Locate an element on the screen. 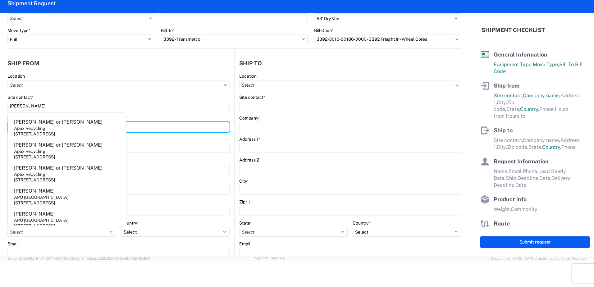  span: Route is located at coordinates (502, 223).